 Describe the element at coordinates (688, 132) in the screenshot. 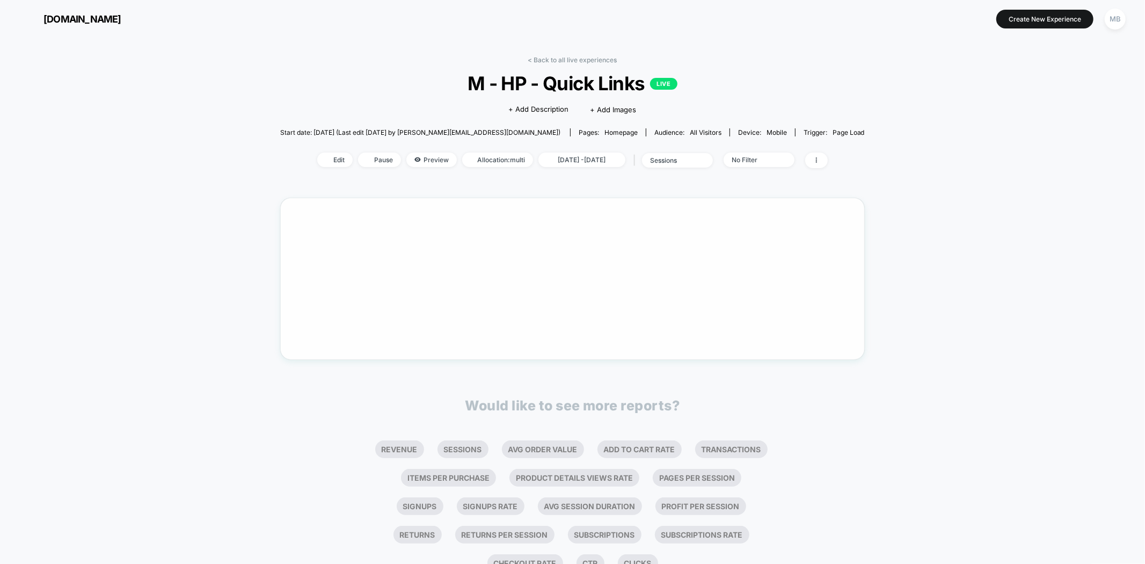

I see `div: Audience:` at that location.